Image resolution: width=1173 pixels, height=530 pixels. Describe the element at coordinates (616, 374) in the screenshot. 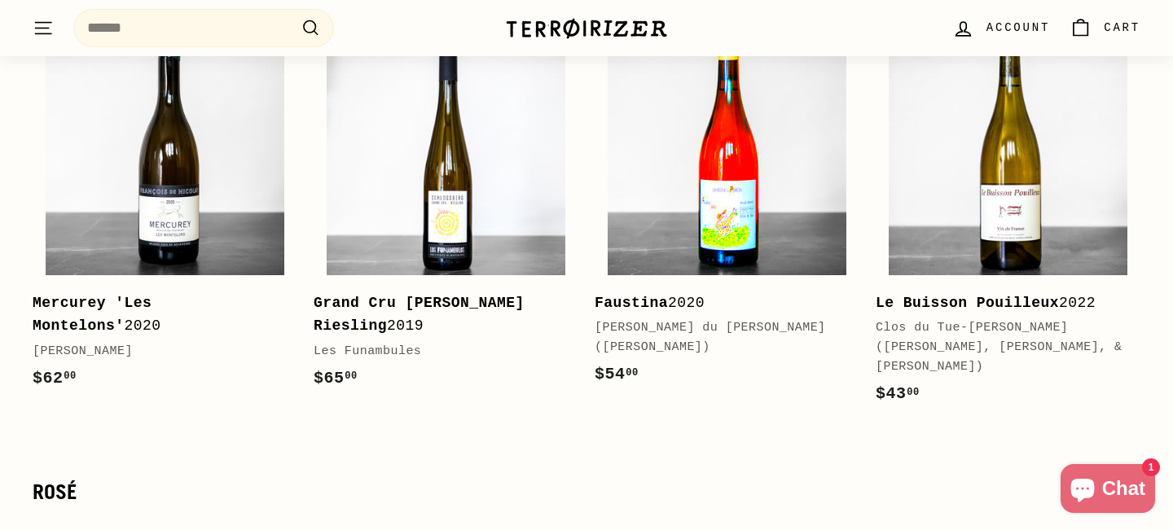

I see `span: $54` at that location.